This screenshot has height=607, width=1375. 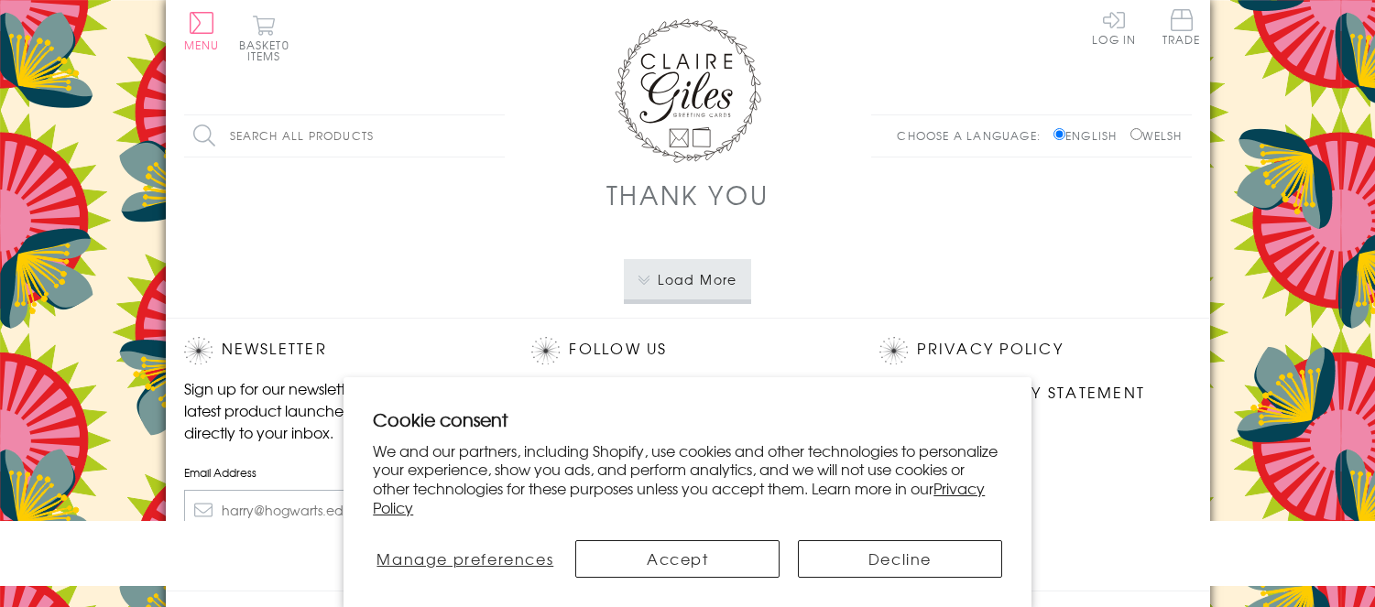 What do you see at coordinates (1114, 27) in the screenshot?
I see `a: Log In` at bounding box center [1114, 27].